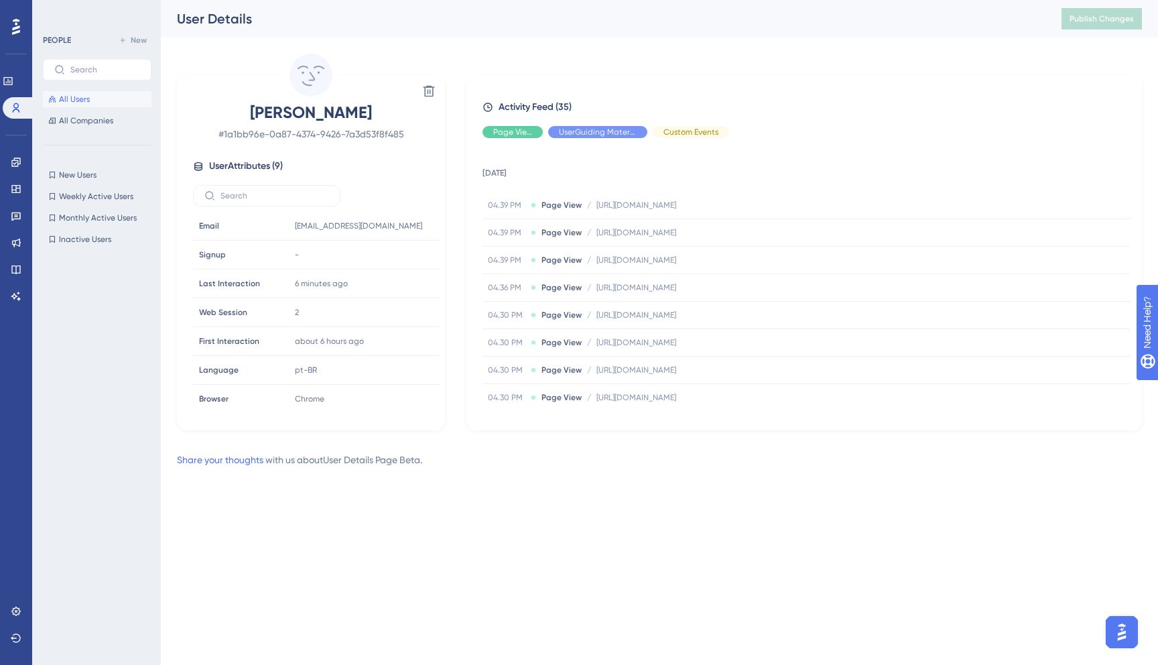 Image resolution: width=1158 pixels, height=665 pixels. Describe the element at coordinates (97, 99) in the screenshot. I see `button: All Users` at that location.